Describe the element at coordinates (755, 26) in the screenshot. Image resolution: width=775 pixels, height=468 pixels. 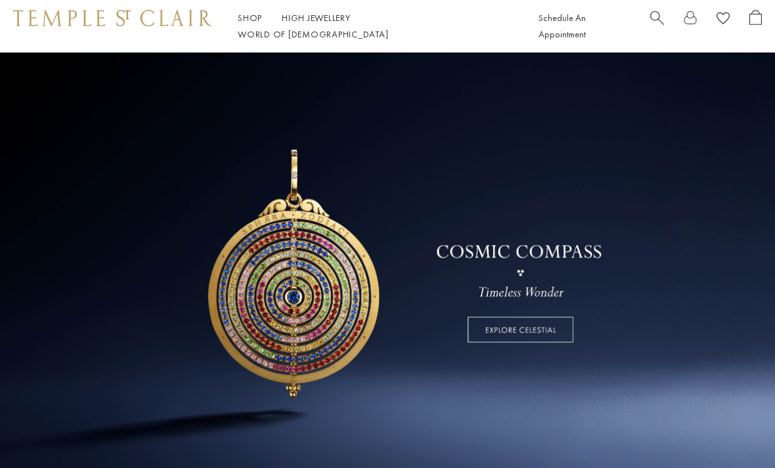
I see `a: Open Shopping Bag` at that location.